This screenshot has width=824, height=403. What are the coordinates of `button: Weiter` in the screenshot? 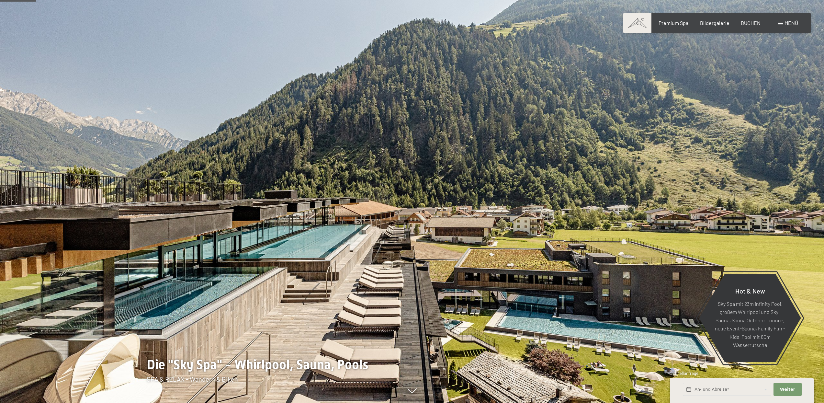 It's located at (787, 389).